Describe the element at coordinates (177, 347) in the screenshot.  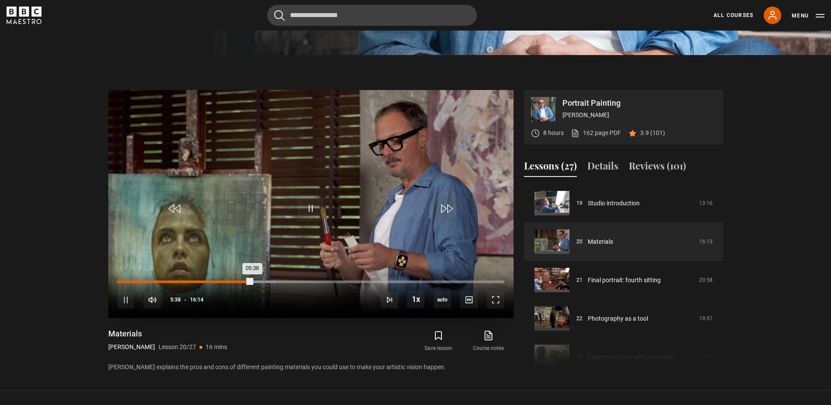
I see `p: Lesson 20/27` at that location.